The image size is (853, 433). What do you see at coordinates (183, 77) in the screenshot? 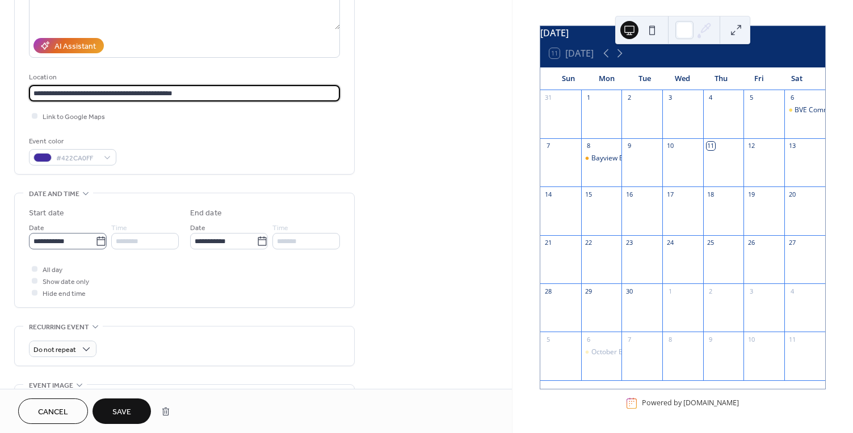
I see `div: Location` at bounding box center [183, 77].